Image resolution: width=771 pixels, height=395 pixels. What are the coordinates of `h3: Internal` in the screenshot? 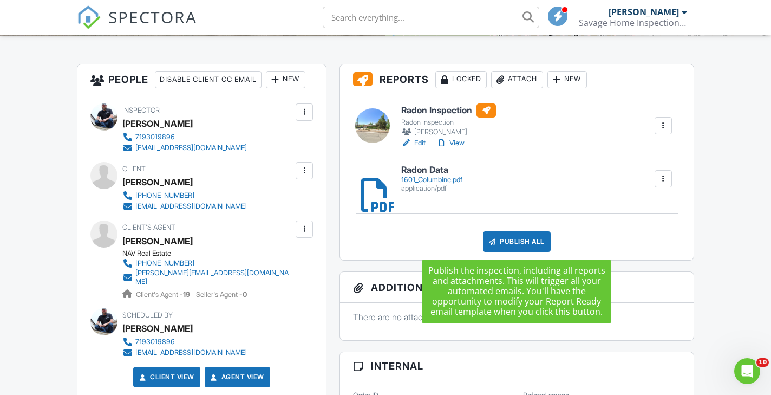 It's located at (517, 366).